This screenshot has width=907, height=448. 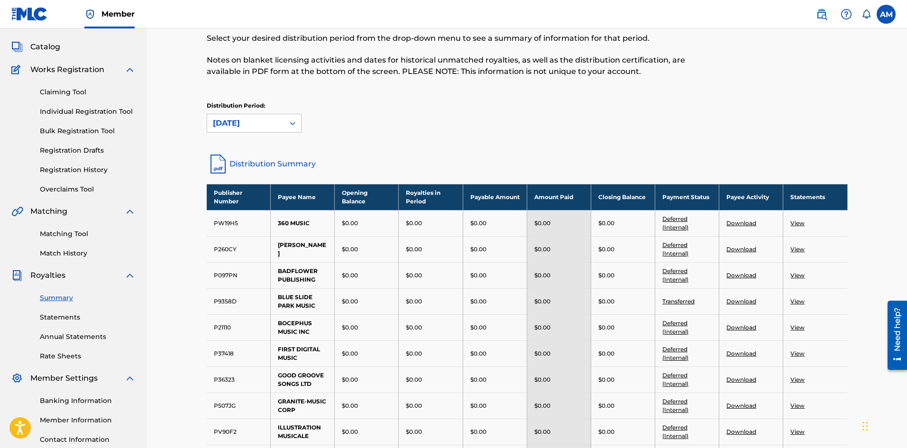 I want to click on a: Matching Tool, so click(x=88, y=234).